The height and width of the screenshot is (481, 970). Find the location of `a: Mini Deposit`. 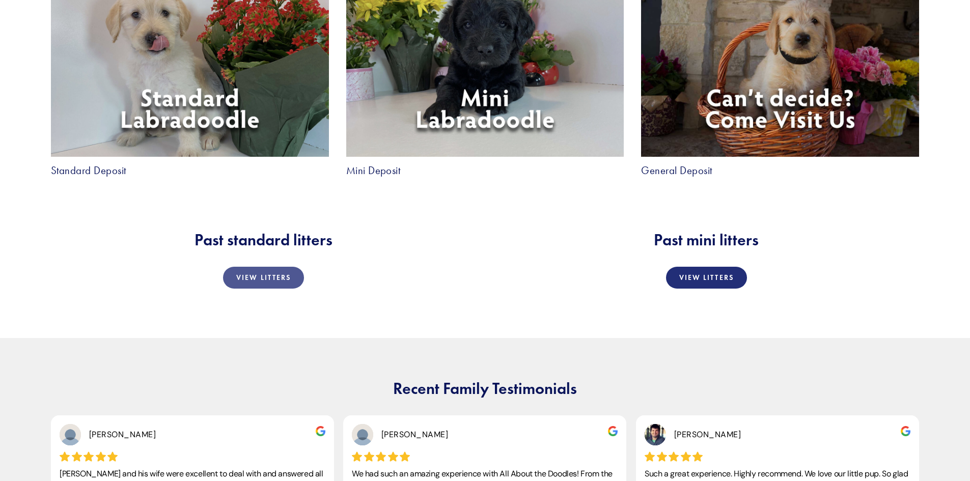

a: Mini Deposit is located at coordinates (373, 171).